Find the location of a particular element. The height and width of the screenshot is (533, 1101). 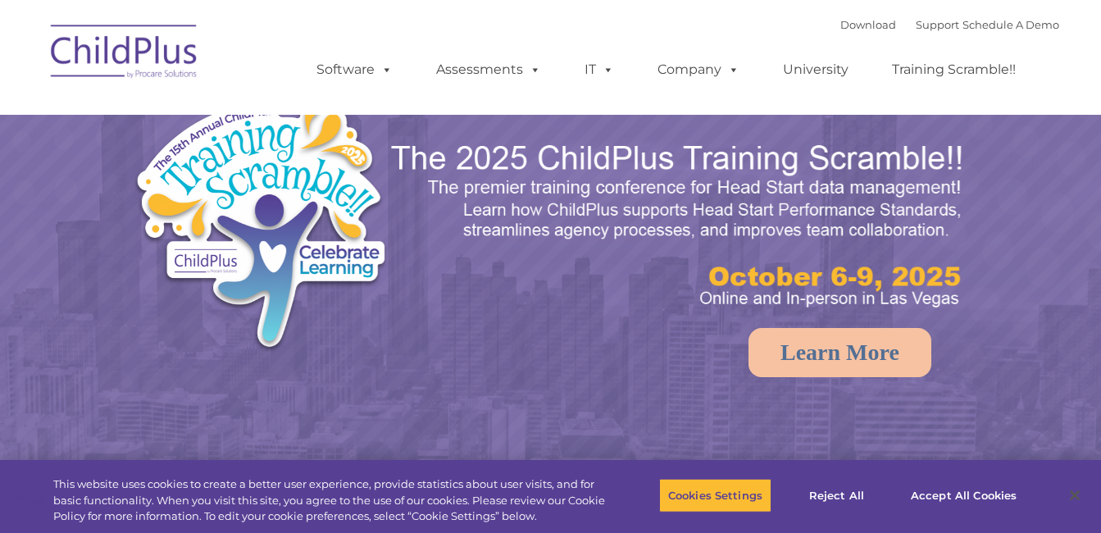

a: Download is located at coordinates (868, 25).